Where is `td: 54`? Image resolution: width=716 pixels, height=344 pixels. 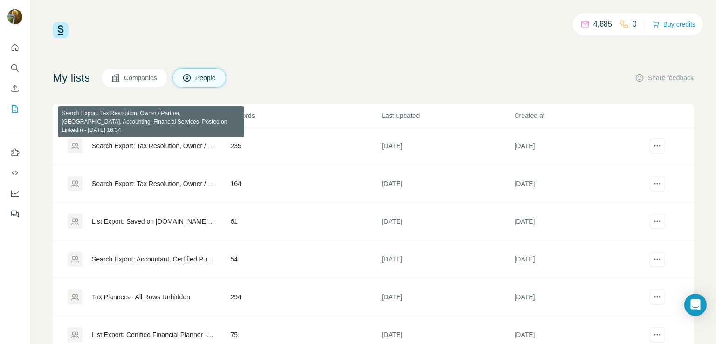
td: 54 is located at coordinates (306, 259).